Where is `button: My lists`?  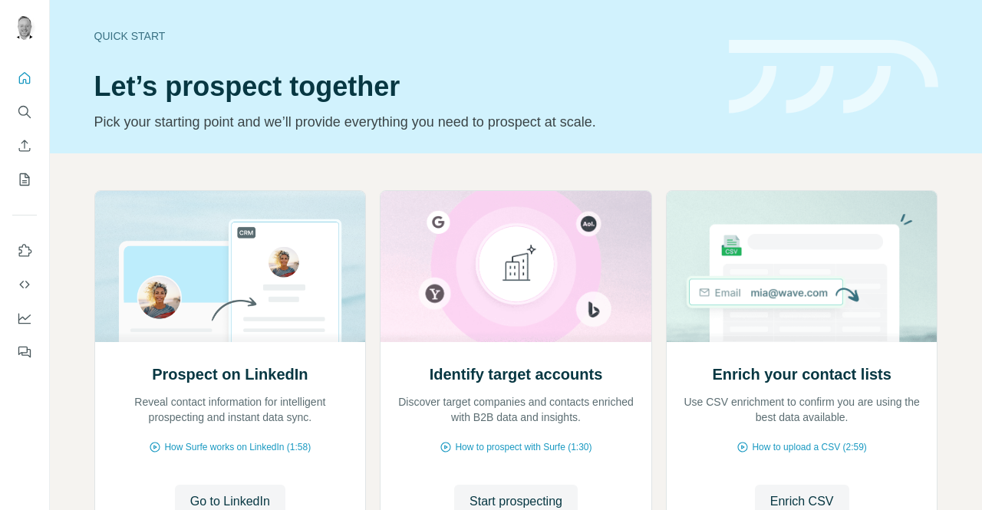 button: My lists is located at coordinates (25, 180).